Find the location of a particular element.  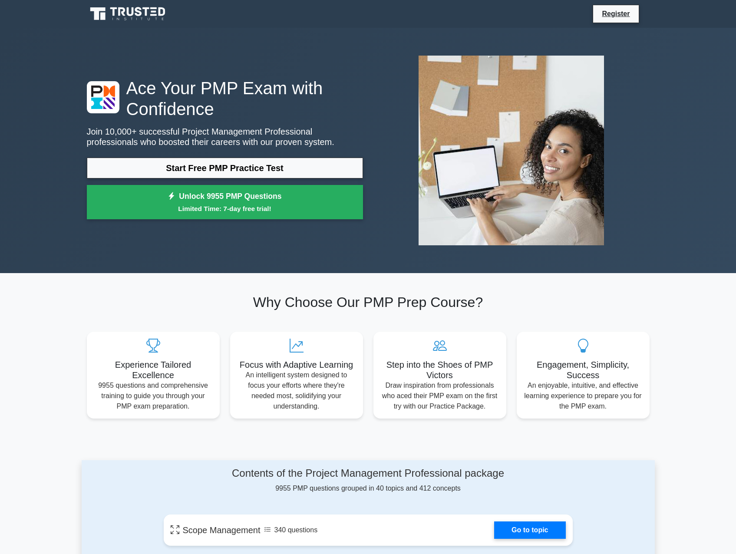

a: Register is located at coordinates (616, 13).